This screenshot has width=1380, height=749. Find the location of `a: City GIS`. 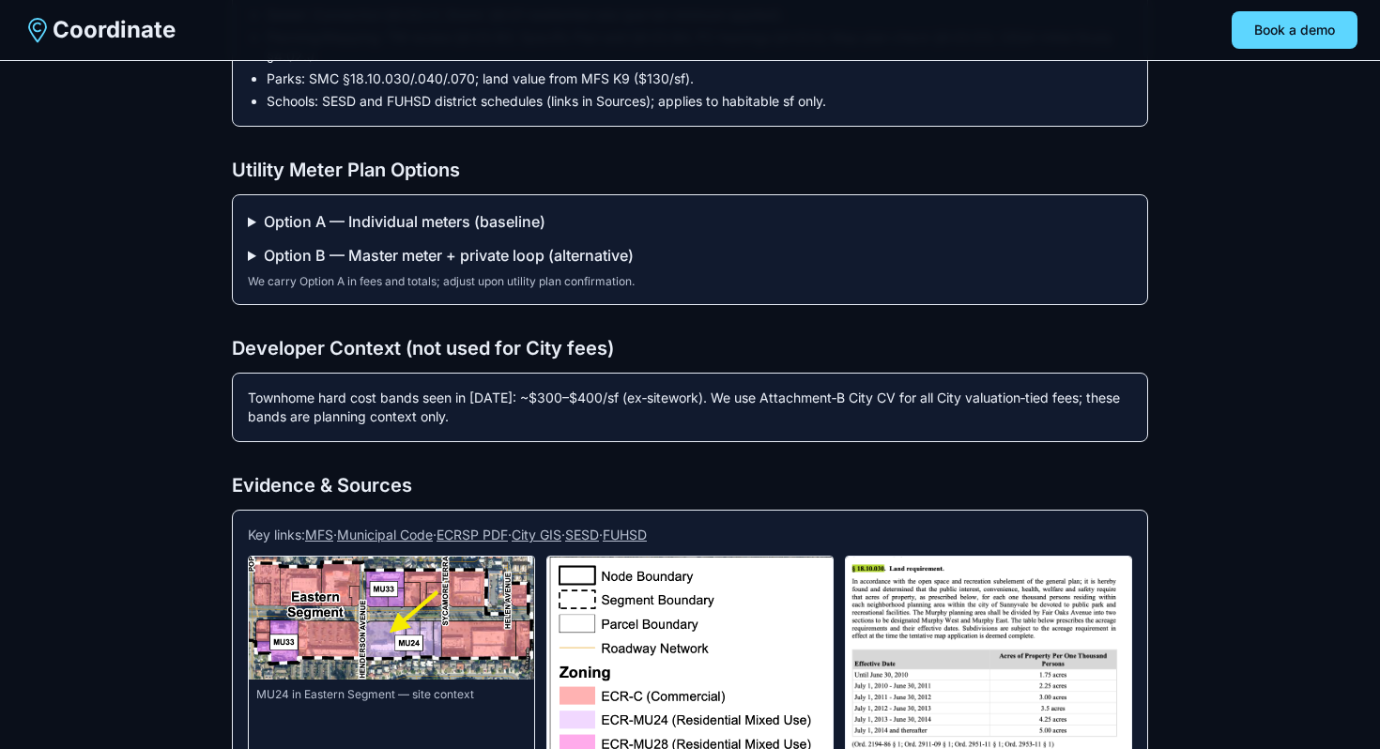

a: City GIS is located at coordinates (536, 534).